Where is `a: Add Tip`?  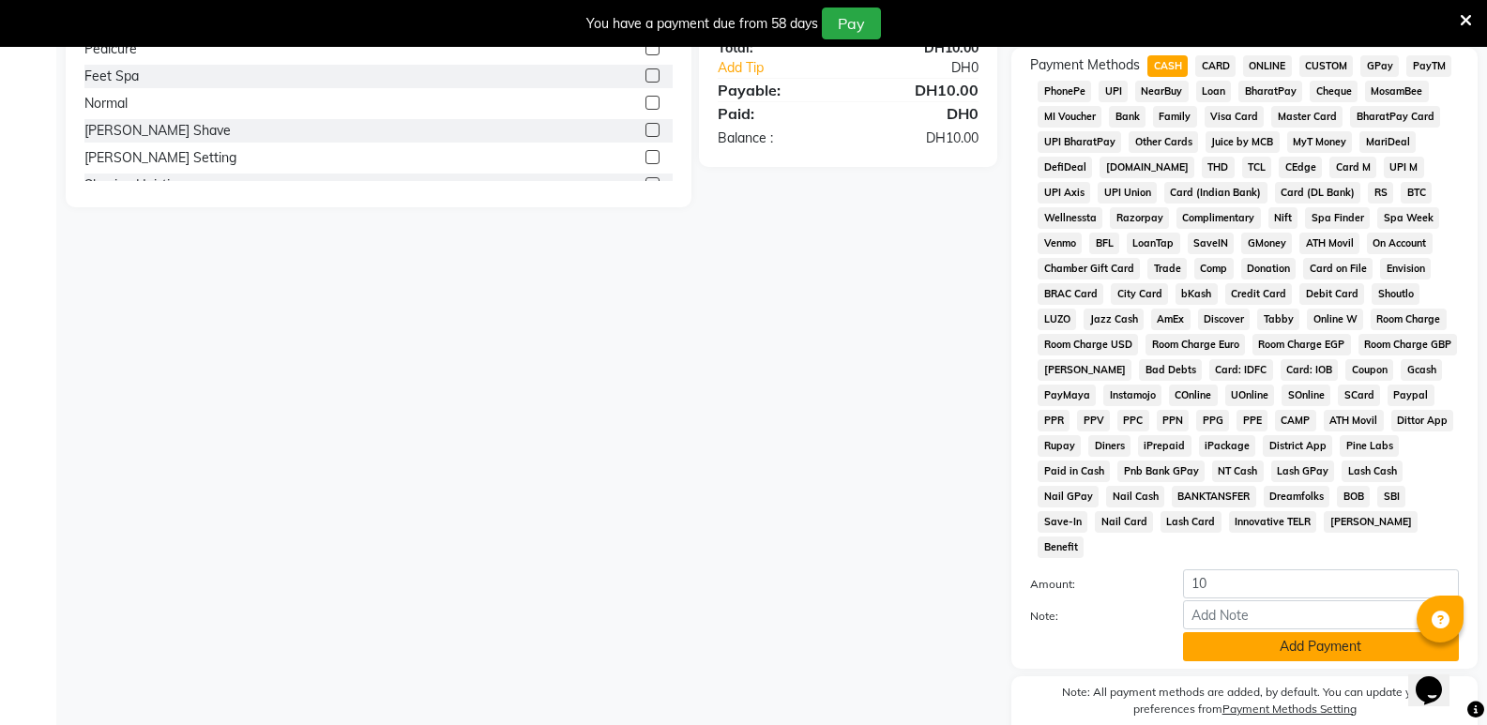 a: Add Tip is located at coordinates (788, 68).